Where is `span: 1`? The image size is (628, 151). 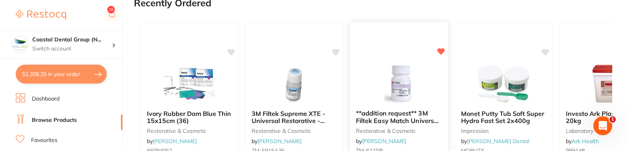
span: 1 is located at coordinates (613, 119).